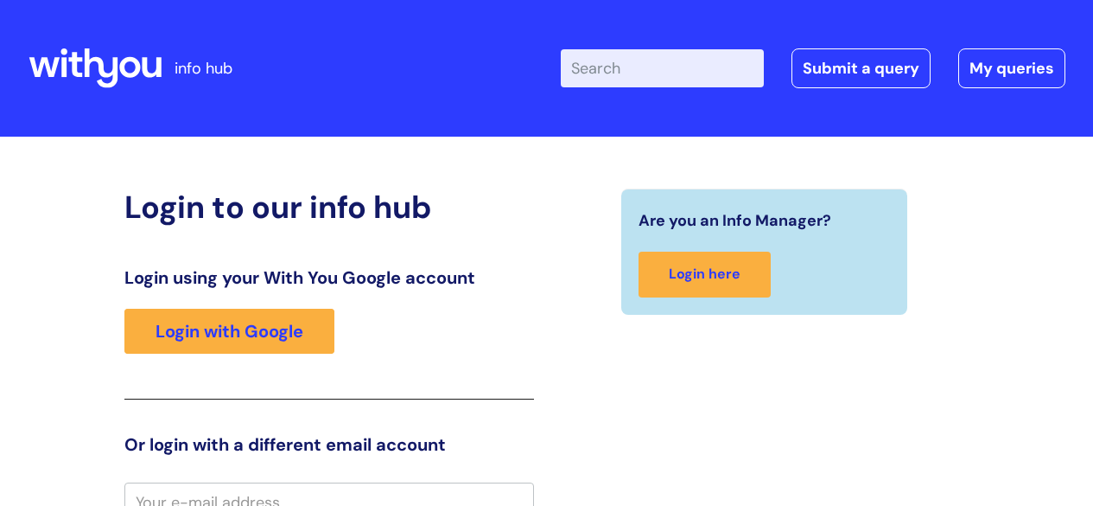  Describe the element at coordinates (704, 274) in the screenshot. I see `a: Login here` at that location.